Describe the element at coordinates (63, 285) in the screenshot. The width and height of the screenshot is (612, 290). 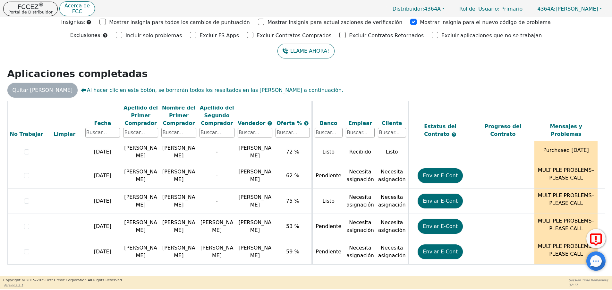
I see `p: Version 3.2.1` at that location.